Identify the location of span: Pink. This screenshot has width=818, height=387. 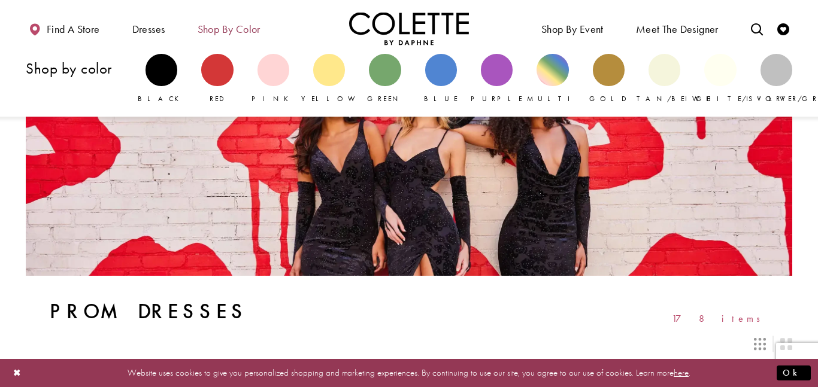
(273, 99).